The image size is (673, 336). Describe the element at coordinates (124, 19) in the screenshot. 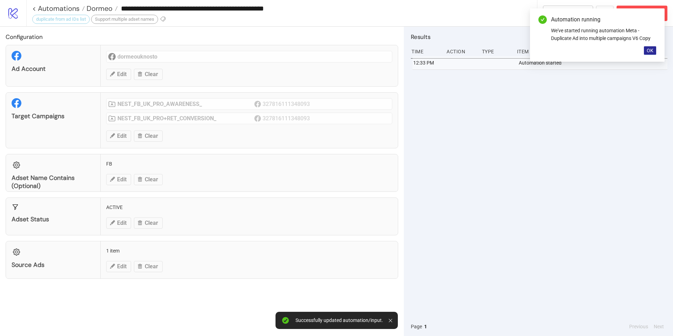

I see `div: Support multiple adset names` at that location.